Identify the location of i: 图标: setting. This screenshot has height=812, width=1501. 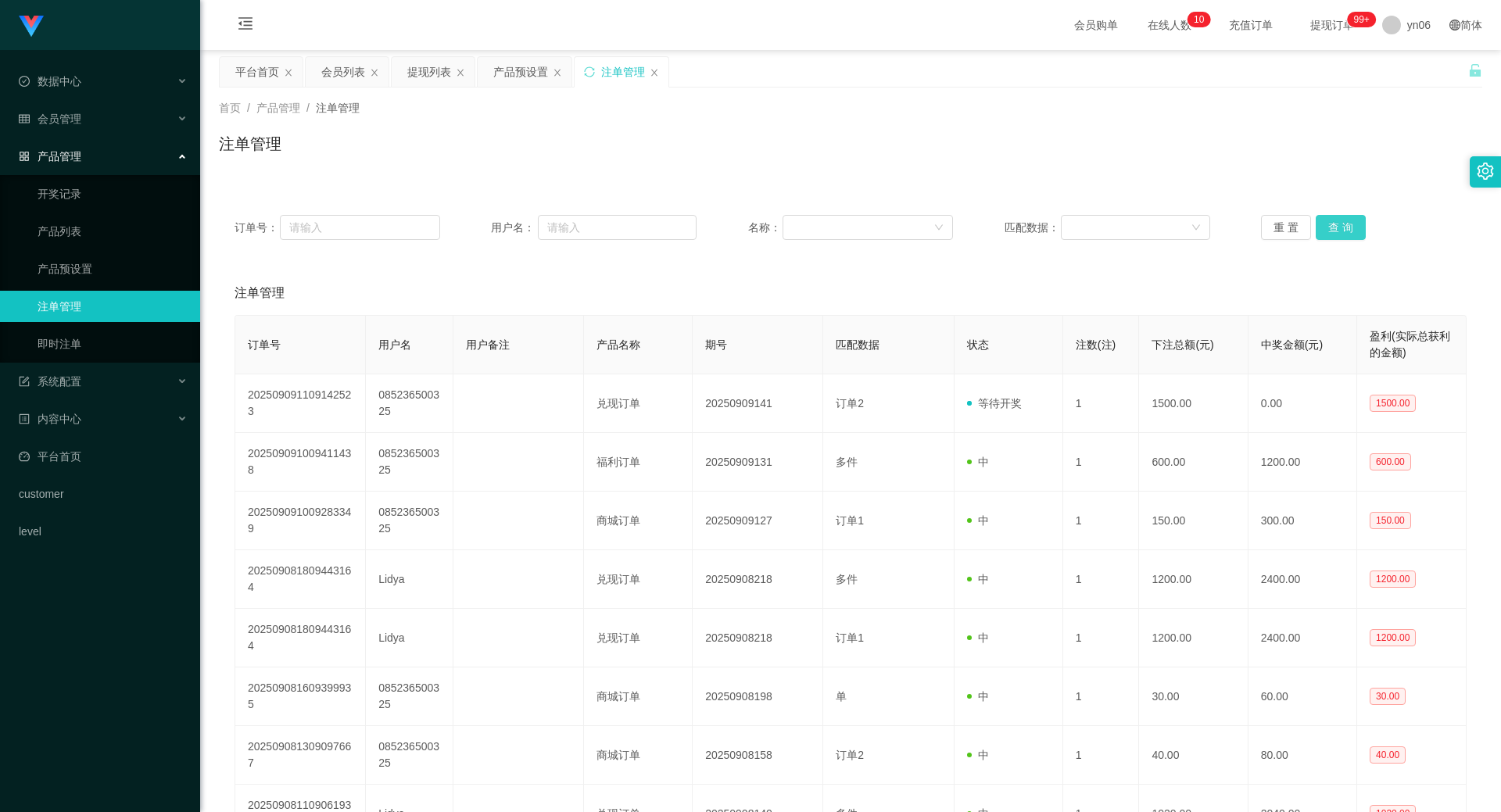
(1486, 171).